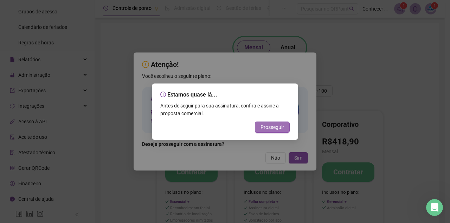 This screenshot has width=450, height=223. Describe the element at coordinates (272, 127) in the screenshot. I see `span: Prosseguir` at that location.